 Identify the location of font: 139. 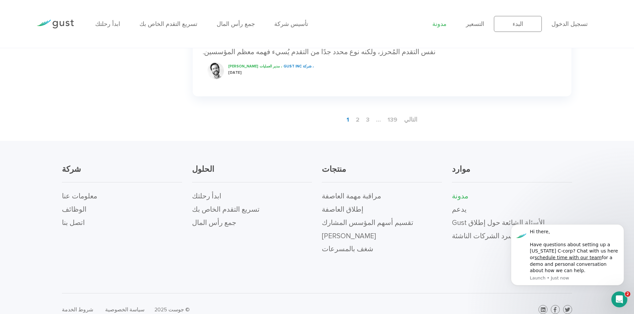
(392, 120).